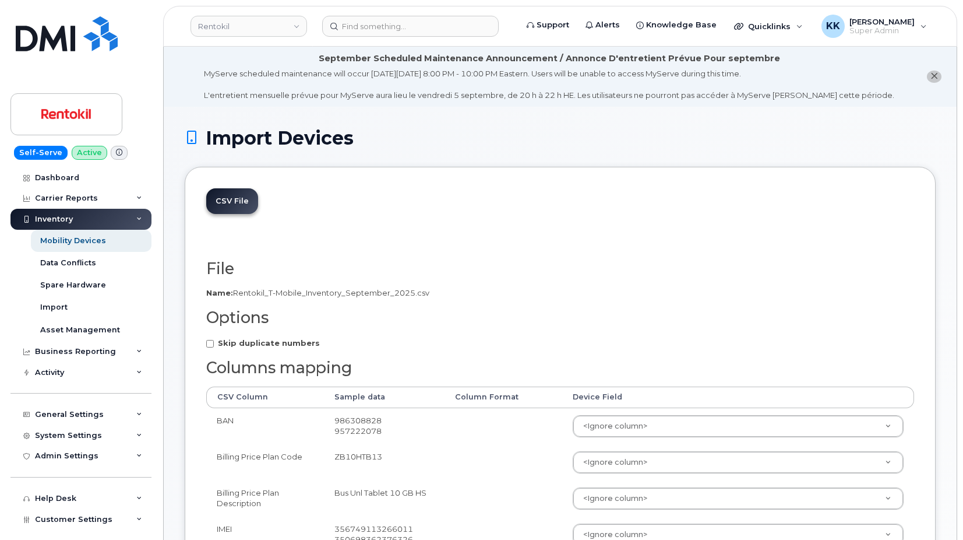 Image resolution: width=963 pixels, height=540 pixels. Describe the element at coordinates (560, 318) in the screenshot. I see `h2: Options` at that location.